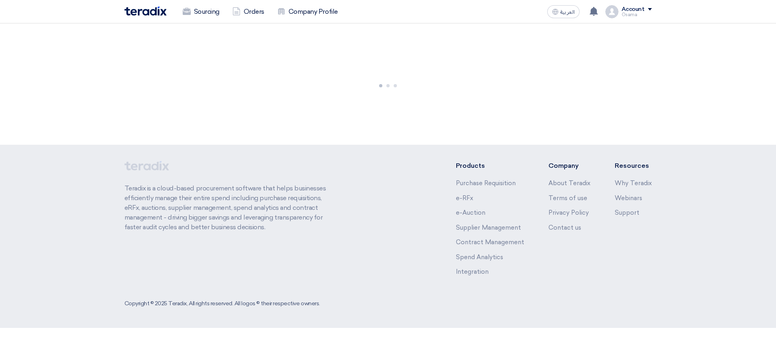 The image size is (776, 355). What do you see at coordinates (201, 12) in the screenshot?
I see `a: Sourcing` at bounding box center [201, 12].